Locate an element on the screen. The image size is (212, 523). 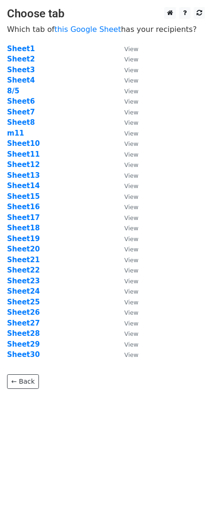
a: Sheet20 is located at coordinates (23, 249).